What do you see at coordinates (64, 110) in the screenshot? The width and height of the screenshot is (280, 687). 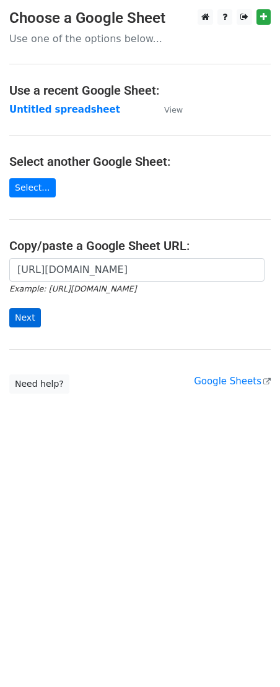 I see `a: Untitled spreadsheet` at bounding box center [64, 110].